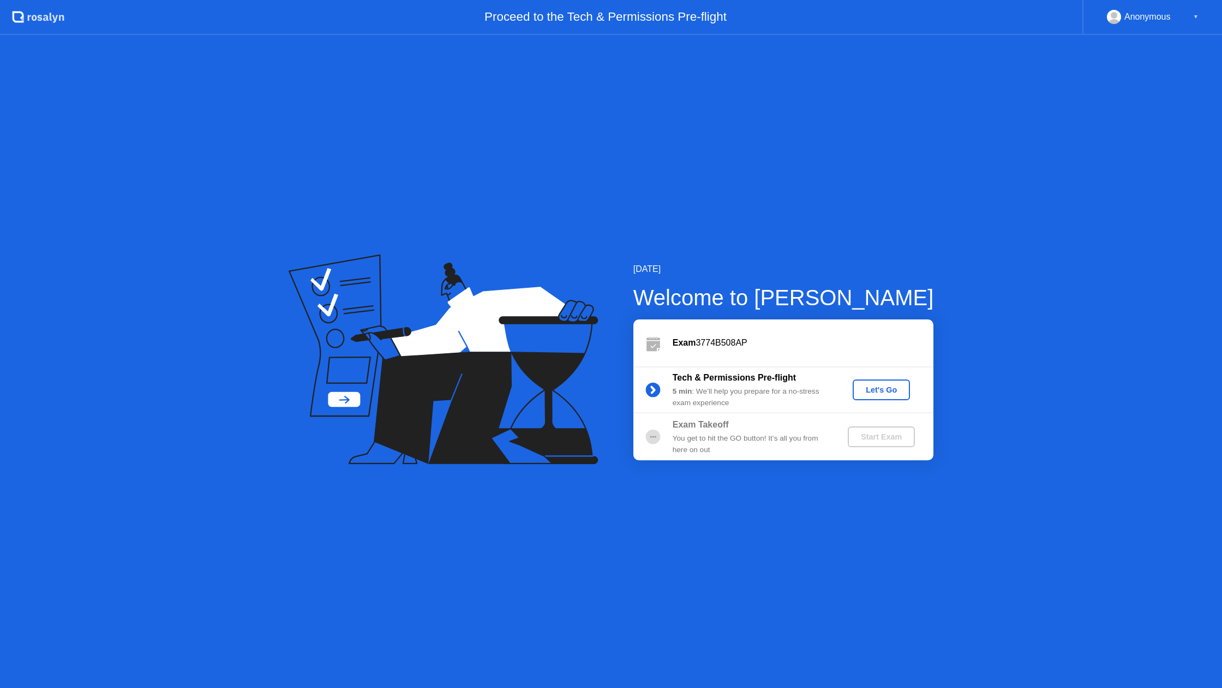 This screenshot has height=688, width=1222. What do you see at coordinates (881, 437) in the screenshot?
I see `div: Start Exam` at bounding box center [881, 437].